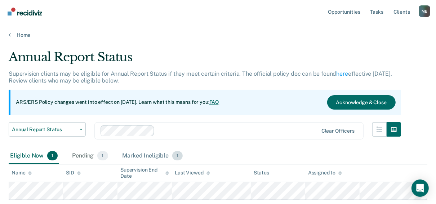 The width and height of the screenshot is (436, 204). What do you see at coordinates (261, 173) in the screenshot?
I see `div: Status` at bounding box center [261, 173].